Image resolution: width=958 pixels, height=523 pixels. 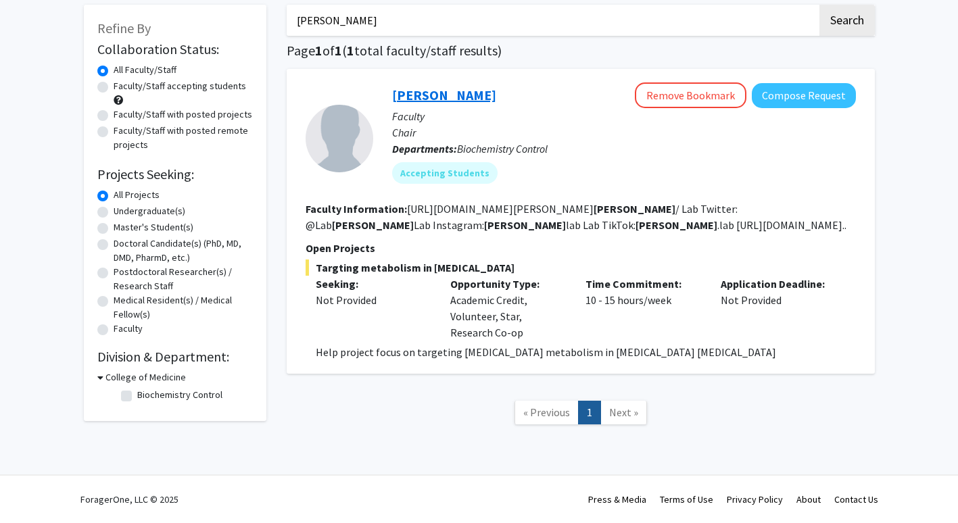 What do you see at coordinates (546, 412) in the screenshot?
I see `a: Previous Page` at bounding box center [546, 412].